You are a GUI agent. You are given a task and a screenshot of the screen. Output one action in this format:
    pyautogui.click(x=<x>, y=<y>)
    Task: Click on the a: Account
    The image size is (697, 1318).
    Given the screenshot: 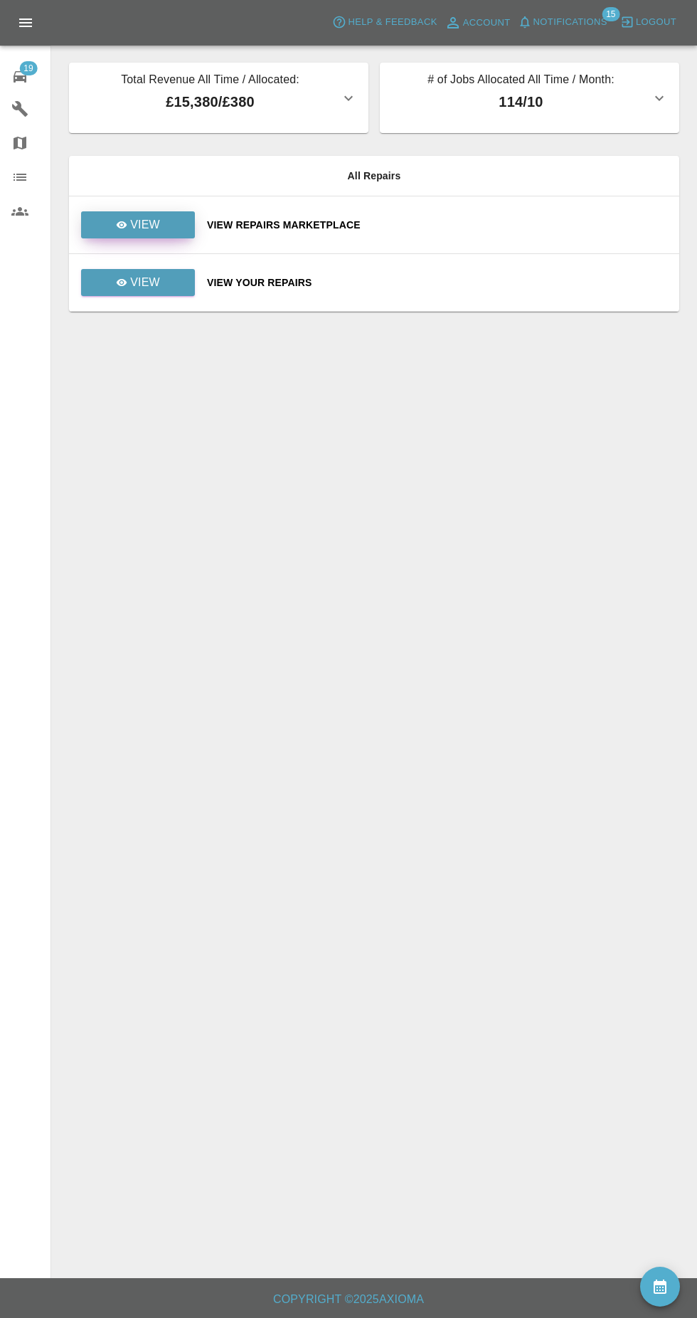 What is the action you would take?
    pyautogui.click(x=477, y=23)
    